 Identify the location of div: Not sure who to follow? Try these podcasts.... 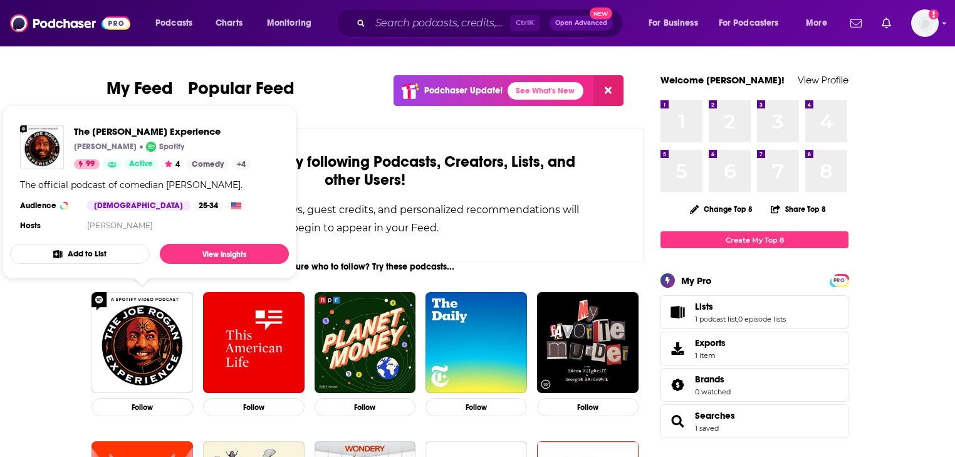
(365, 266).